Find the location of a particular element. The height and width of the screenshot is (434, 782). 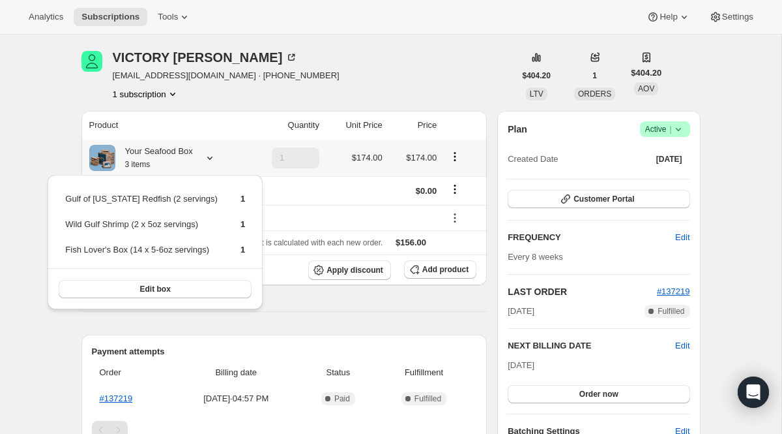

div: Open Intercom Messenger is located at coordinates (754, 392).